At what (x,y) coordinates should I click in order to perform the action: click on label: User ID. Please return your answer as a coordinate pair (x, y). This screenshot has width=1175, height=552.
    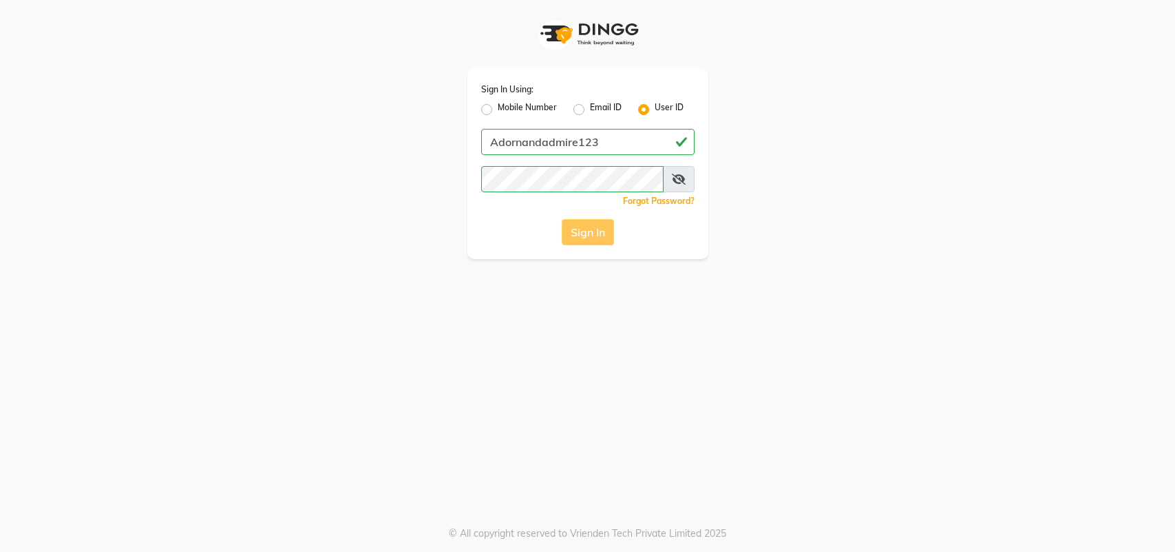
    Looking at the image, I should click on (669, 109).